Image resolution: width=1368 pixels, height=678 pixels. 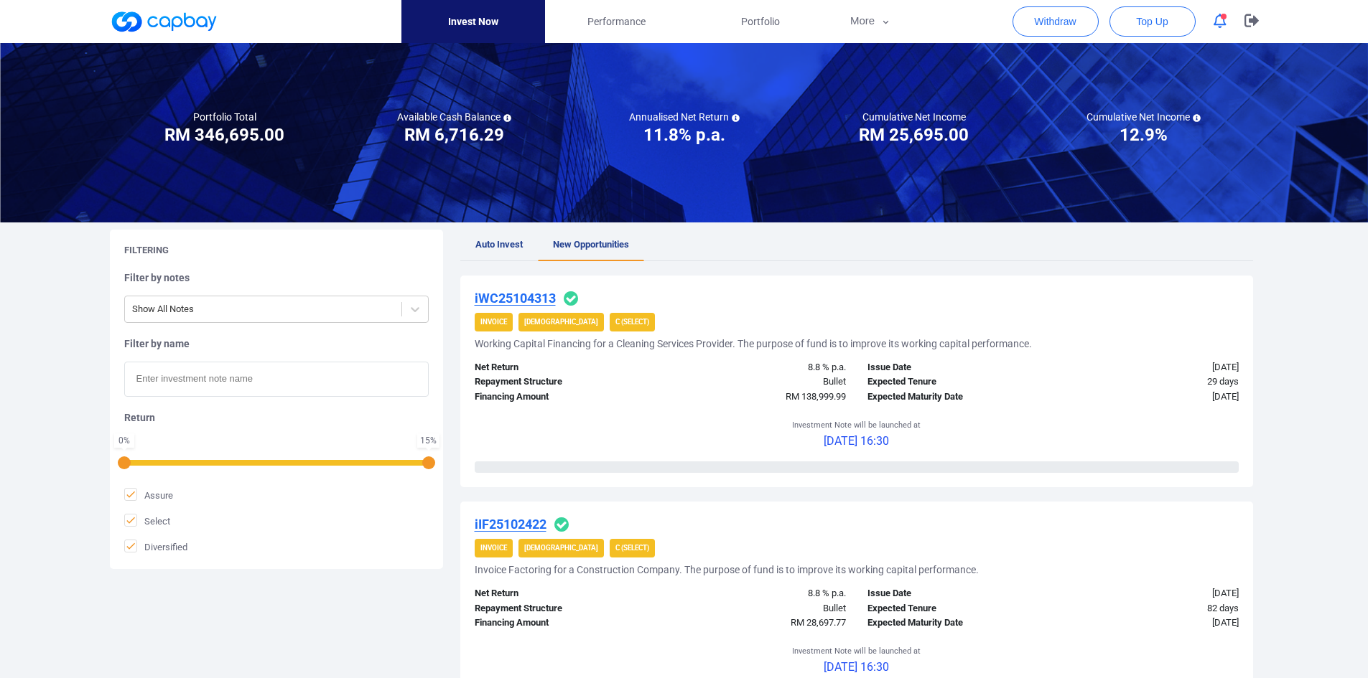 What do you see at coordinates (1143, 135) in the screenshot?
I see `h3: 12.9%` at bounding box center [1143, 135].